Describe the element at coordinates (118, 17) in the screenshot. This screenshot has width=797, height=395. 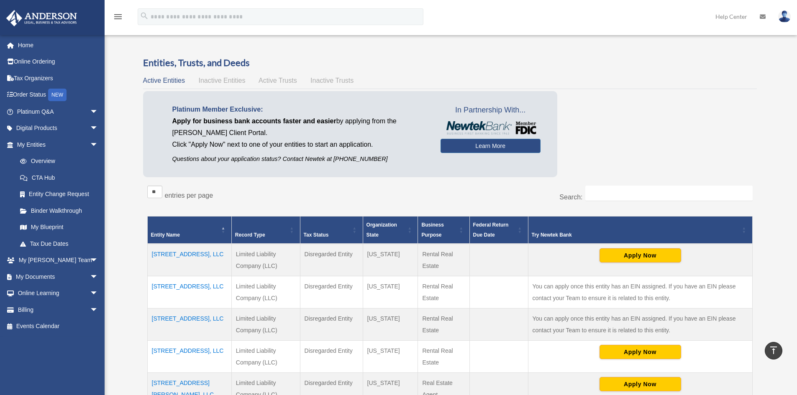
I see `i: menu` at that location.